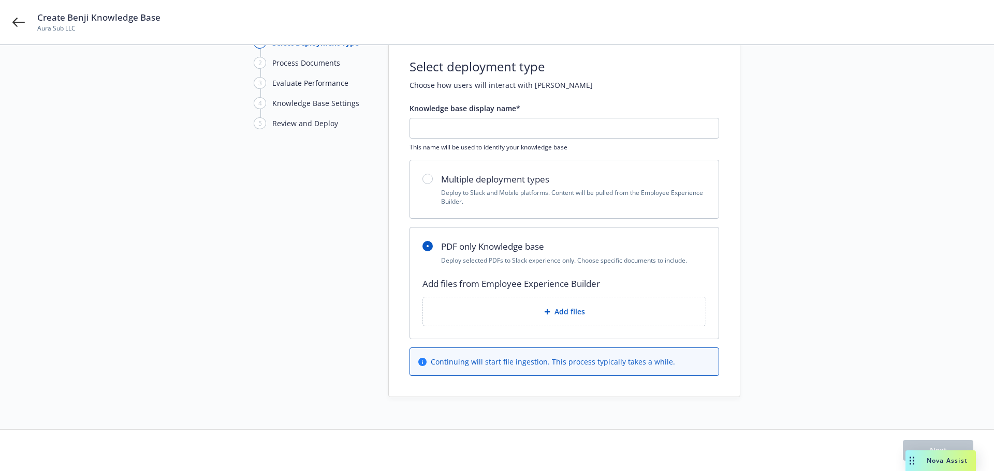  Describe the element at coordinates (569, 312) in the screenshot. I see `span: Add files` at that location.